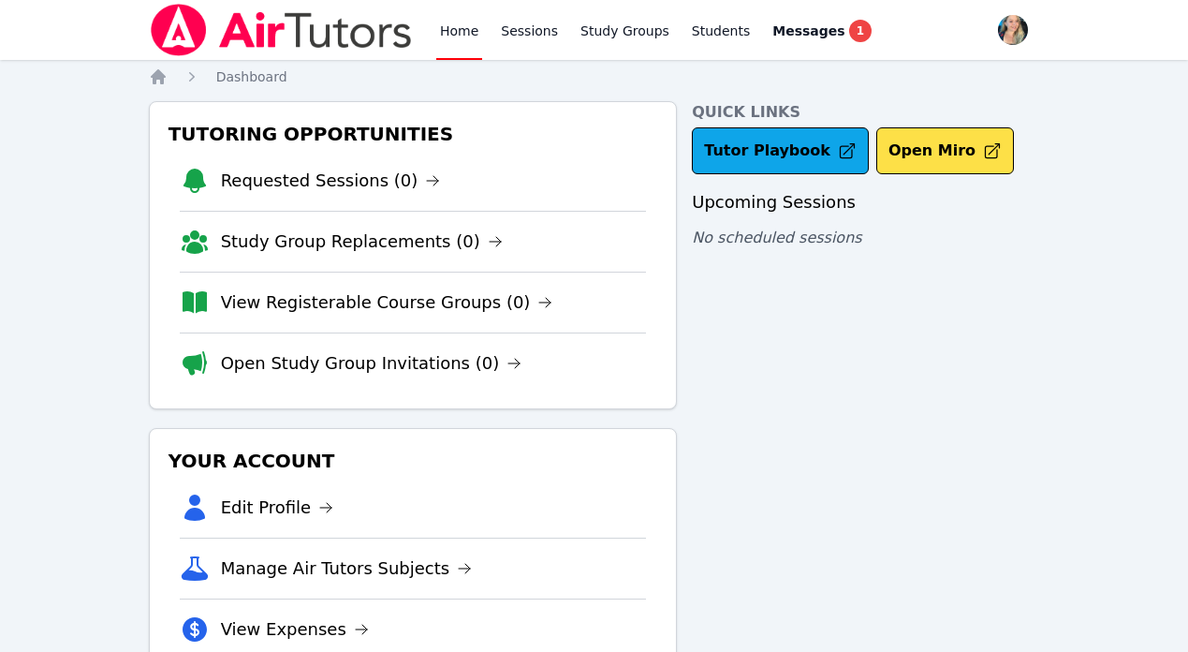 The image size is (1188, 652). What do you see at coordinates (346, 568) in the screenshot?
I see `a: Manage Air Tutors Subjects` at bounding box center [346, 568].